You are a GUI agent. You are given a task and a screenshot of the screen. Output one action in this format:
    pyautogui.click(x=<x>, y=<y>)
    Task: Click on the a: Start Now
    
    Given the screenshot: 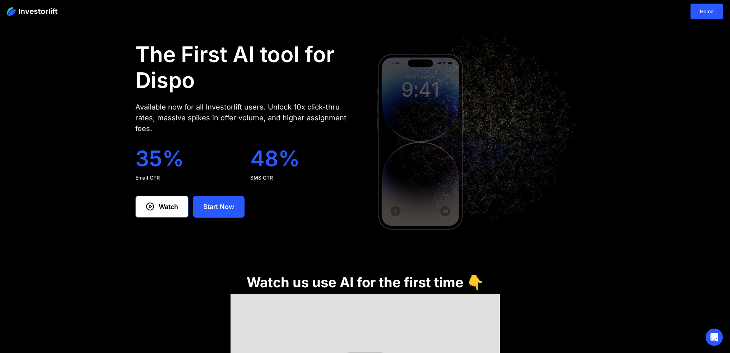 What is the action you would take?
    pyautogui.click(x=219, y=206)
    